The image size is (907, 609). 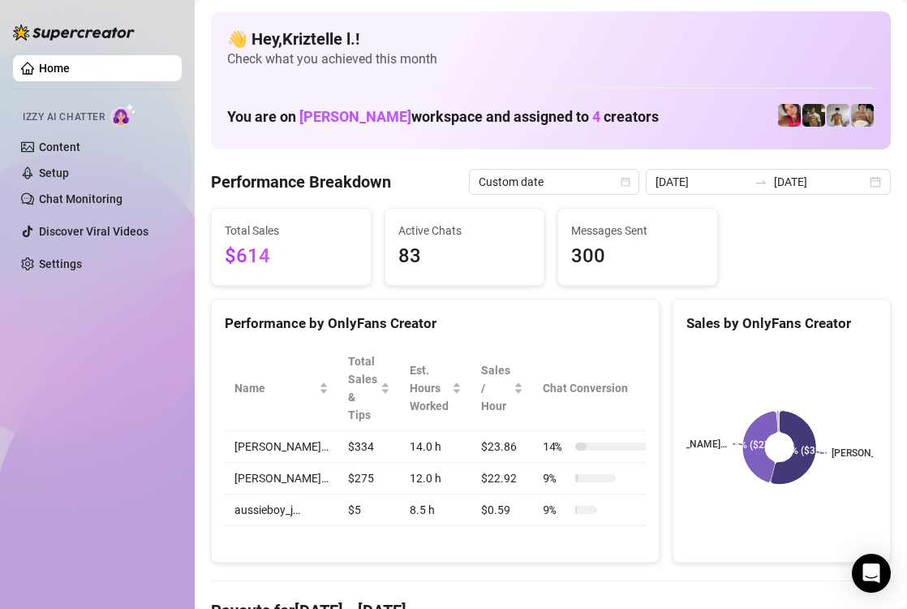 I want to click on td: 14.0 h, so click(x=436, y=446).